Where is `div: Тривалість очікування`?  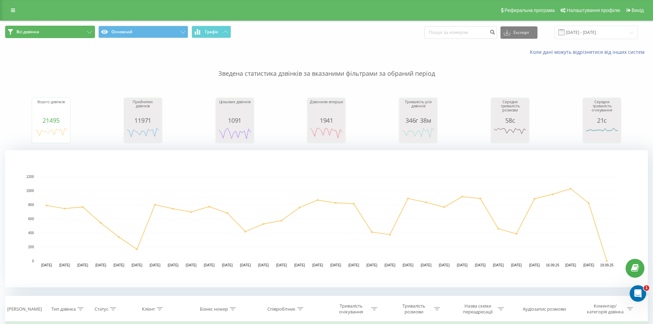 div: Тривалість очікування is located at coordinates (351, 309).